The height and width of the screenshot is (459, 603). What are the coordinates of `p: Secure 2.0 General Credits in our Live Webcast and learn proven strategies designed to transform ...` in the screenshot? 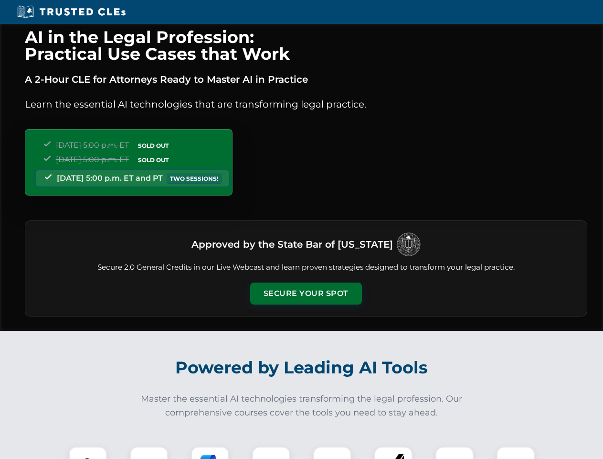 It's located at (306, 267).